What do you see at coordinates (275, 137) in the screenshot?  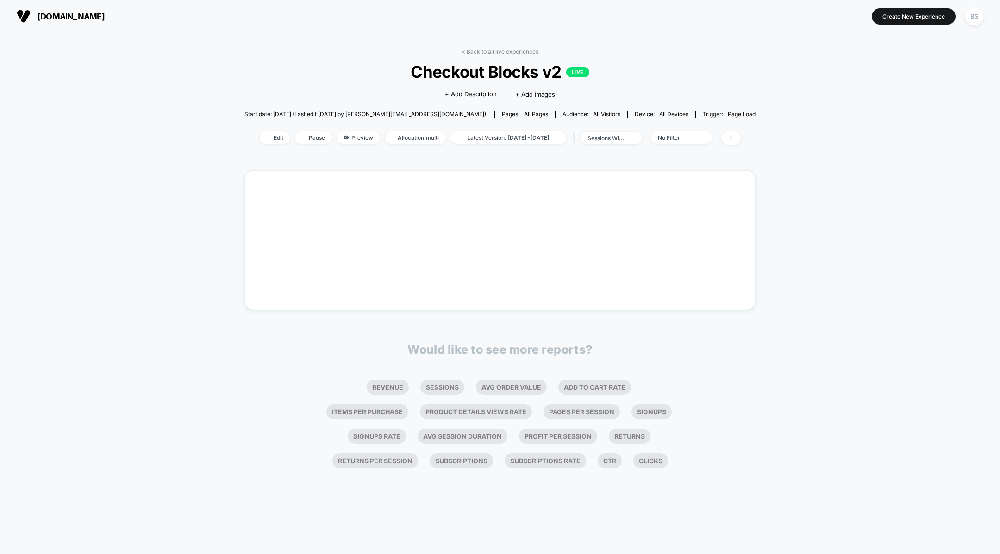 I see `span: Edit` at bounding box center [275, 137].